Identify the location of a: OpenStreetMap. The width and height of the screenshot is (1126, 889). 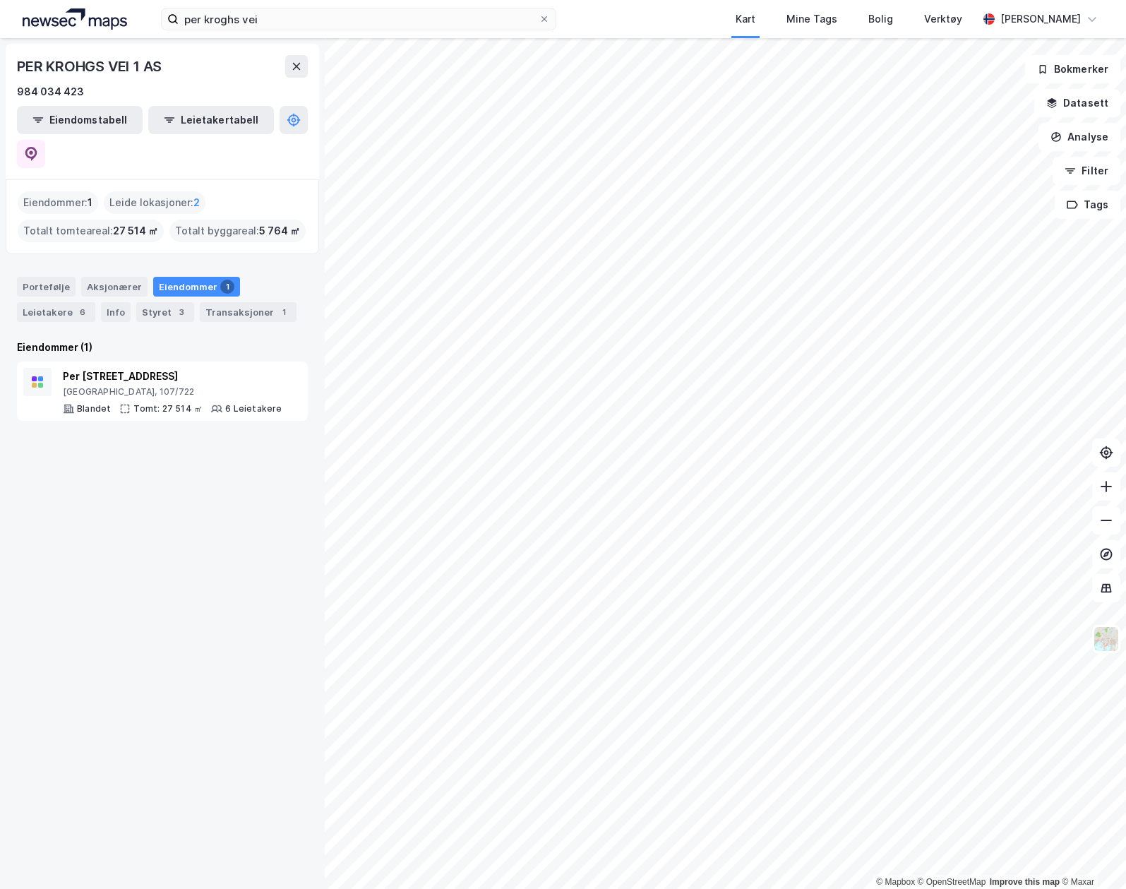
(952, 882).